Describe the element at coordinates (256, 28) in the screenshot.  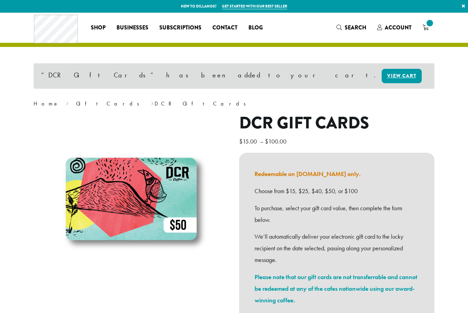
I see `span: Blog` at that location.